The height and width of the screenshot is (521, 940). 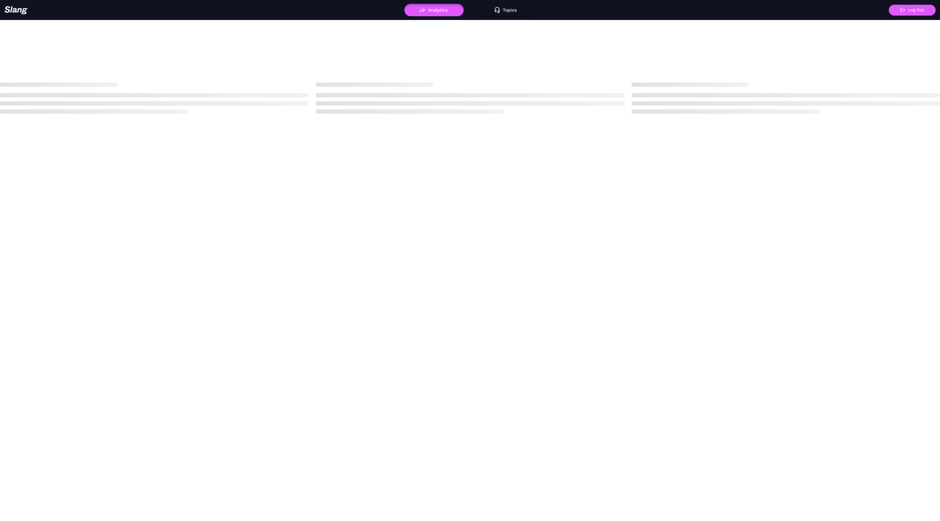 I want to click on button: Log Out, so click(x=912, y=10).